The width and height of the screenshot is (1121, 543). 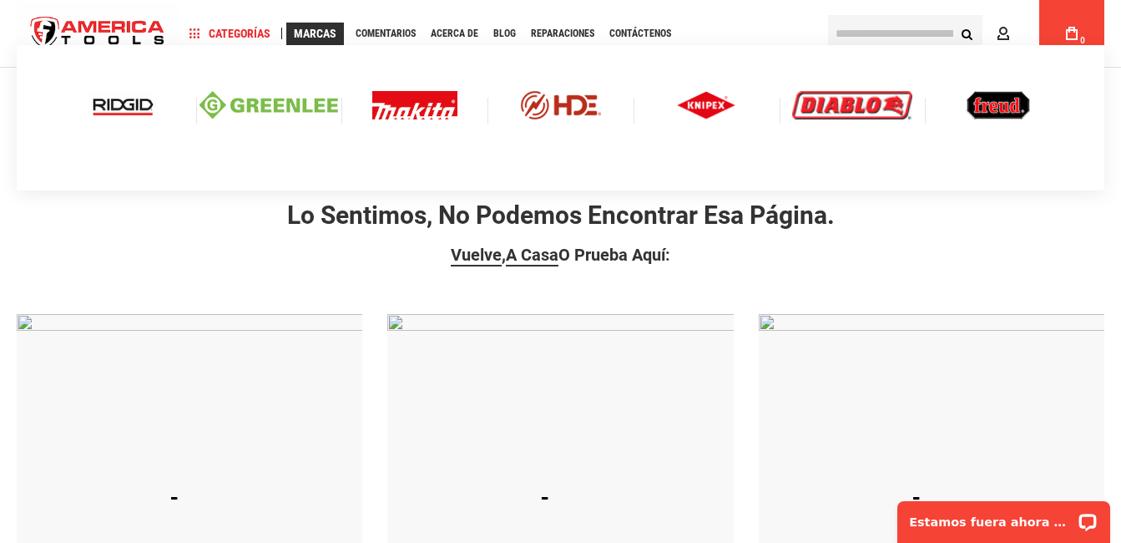 I want to click on img: Logotipo de Diablo, so click(x=852, y=105).